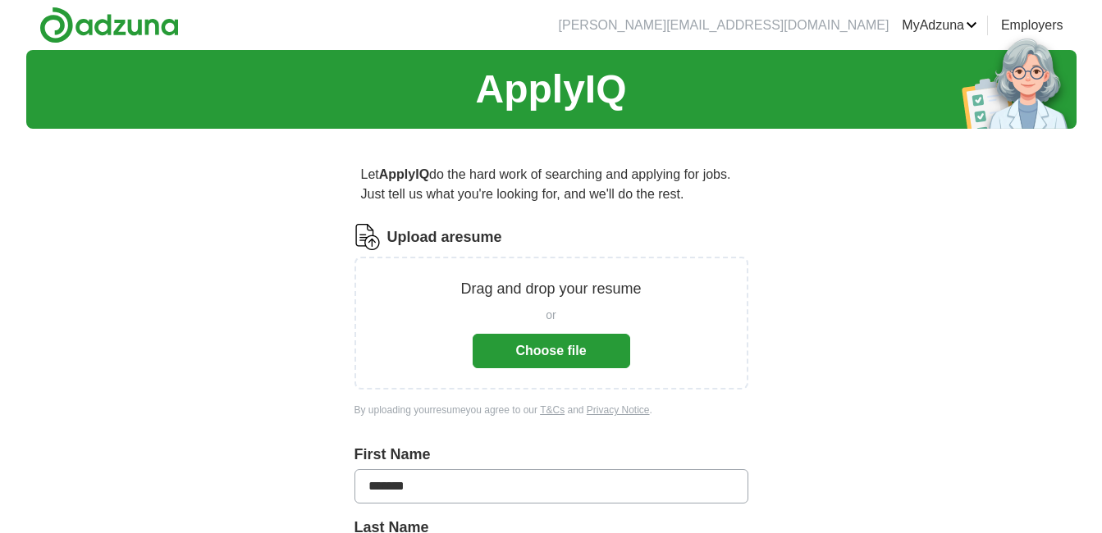 This screenshot has height=533, width=1102. I want to click on label: First Name, so click(551, 454).